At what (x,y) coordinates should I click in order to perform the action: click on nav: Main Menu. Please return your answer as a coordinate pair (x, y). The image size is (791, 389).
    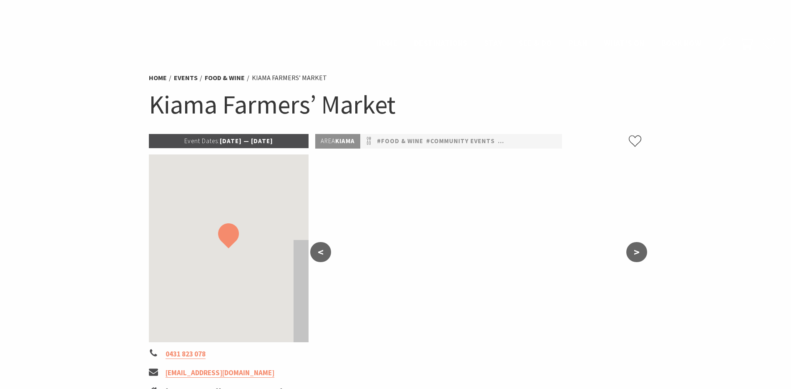
    Looking at the image, I should click on (538, 43).